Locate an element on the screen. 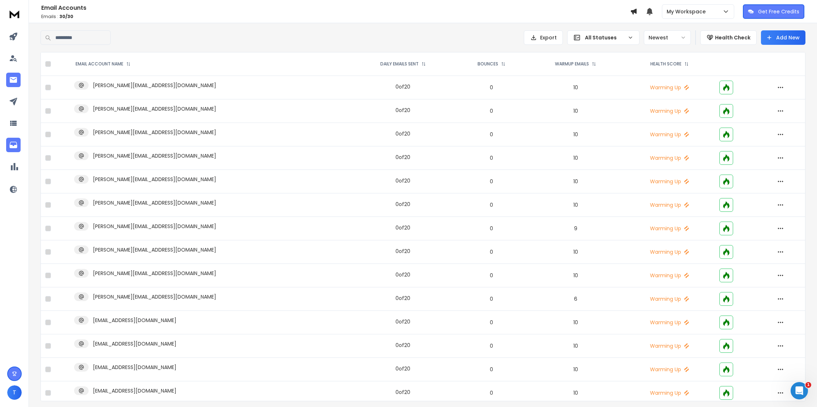  button: T is located at coordinates (14, 392).